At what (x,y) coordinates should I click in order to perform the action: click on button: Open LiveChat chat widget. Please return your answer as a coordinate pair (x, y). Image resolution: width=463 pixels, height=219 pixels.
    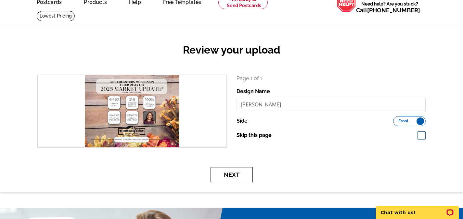
    Looking at the image, I should click on (79, 14).